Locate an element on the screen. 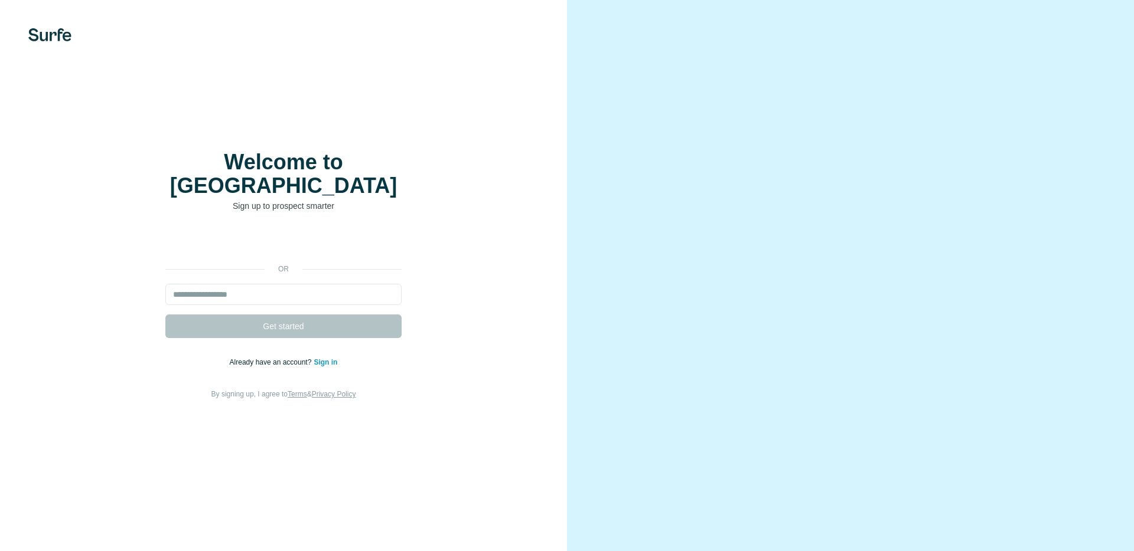 This screenshot has height=551, width=1134. p: or is located at coordinates (283, 269).